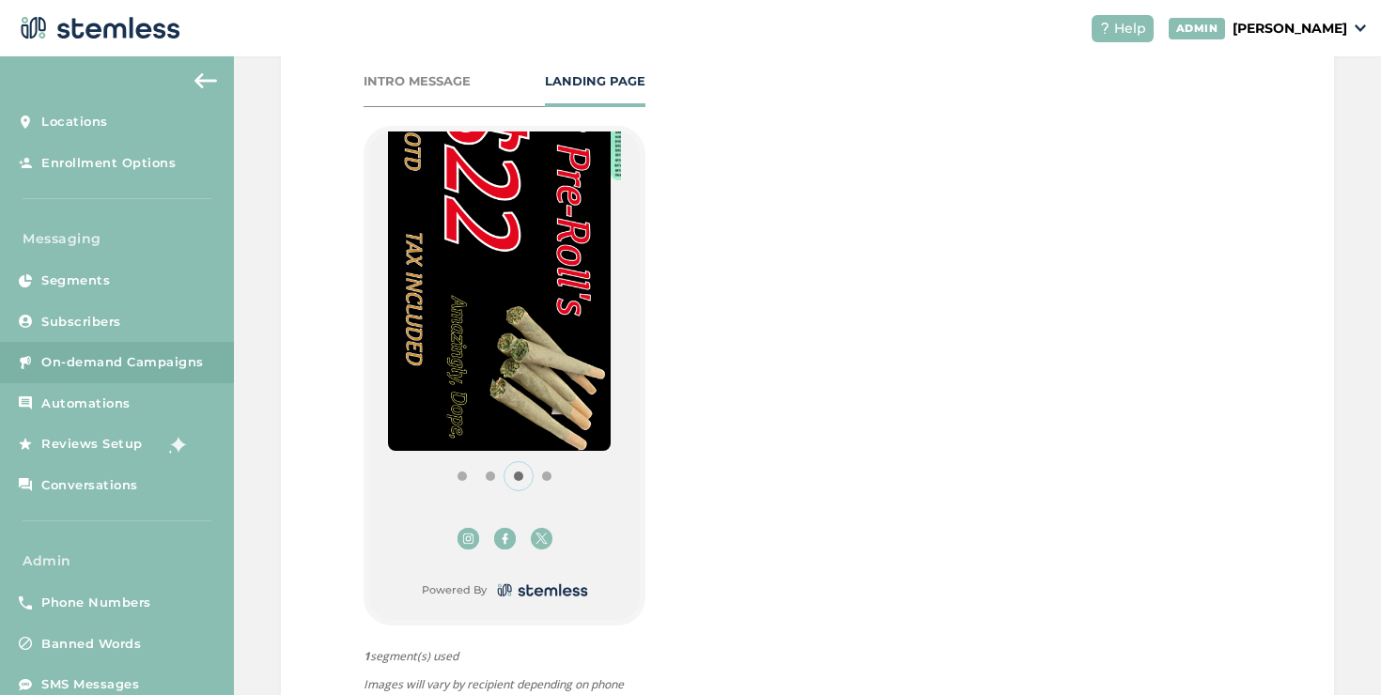 The width and height of the screenshot is (1381, 695). What do you see at coordinates (96, 603) in the screenshot?
I see `span: Phone Numbers` at bounding box center [96, 603].